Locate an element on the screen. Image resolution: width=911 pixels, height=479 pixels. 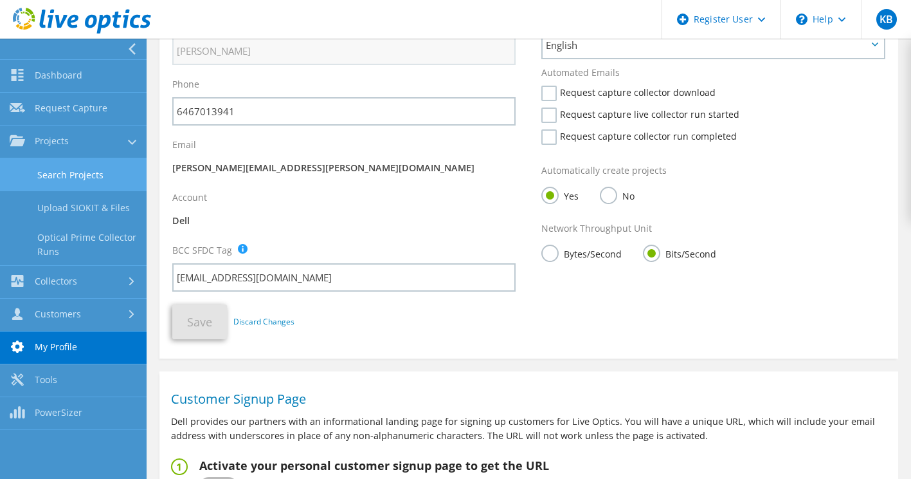
span: KB is located at coordinates (887, 19).